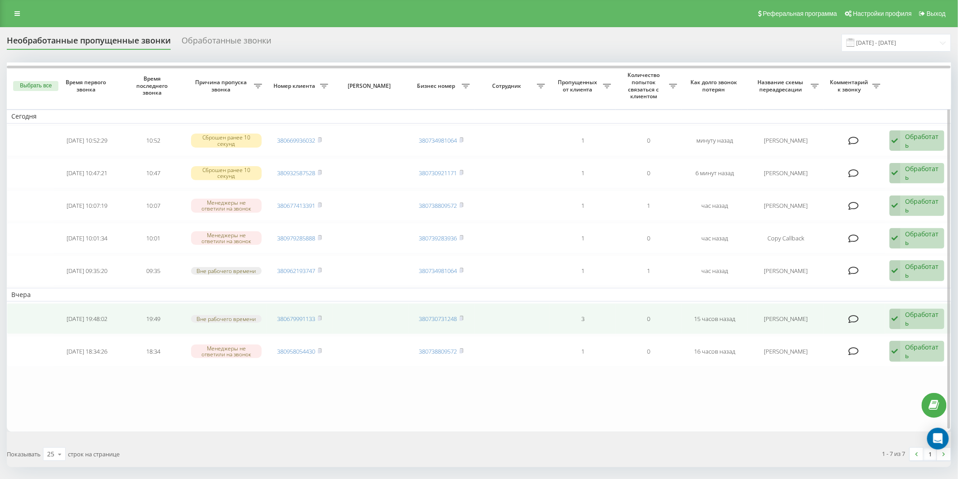 Image resolution: width=958 pixels, height=479 pixels. What do you see at coordinates (51, 454) in the screenshot?
I see `div: 25` at bounding box center [51, 454].